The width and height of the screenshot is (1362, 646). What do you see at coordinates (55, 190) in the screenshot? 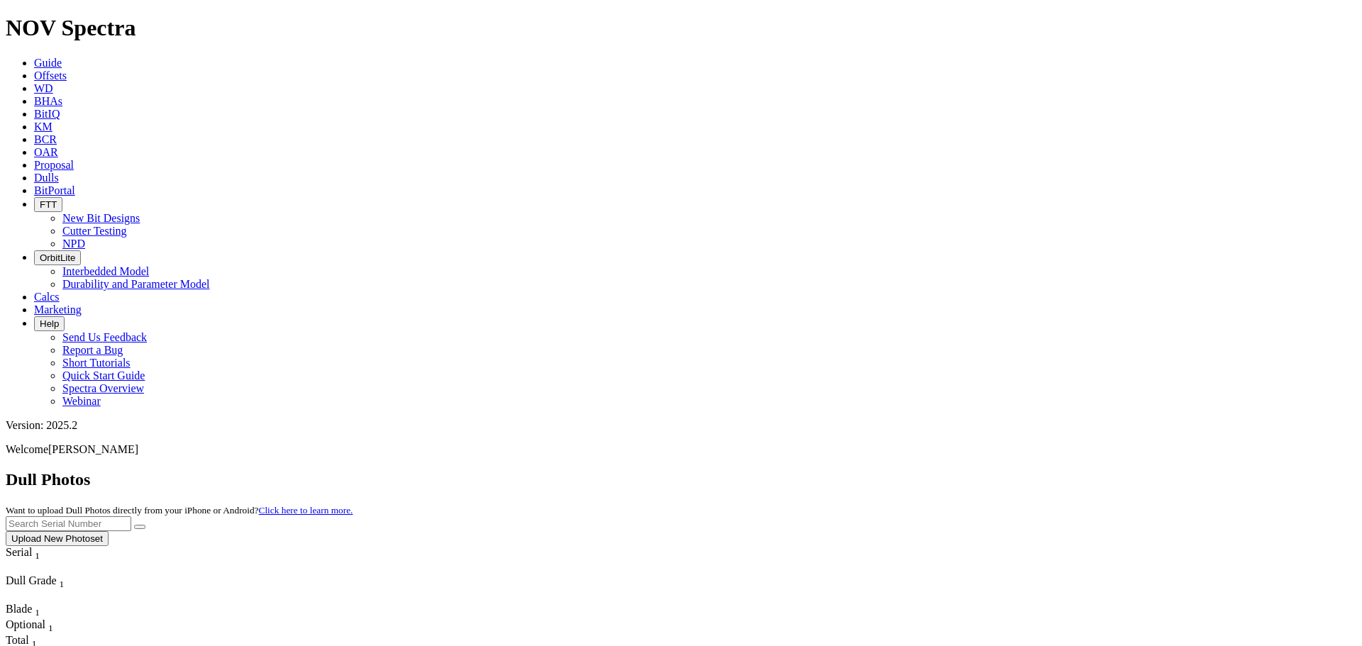
I see `span: BitPortal` at bounding box center [55, 190].